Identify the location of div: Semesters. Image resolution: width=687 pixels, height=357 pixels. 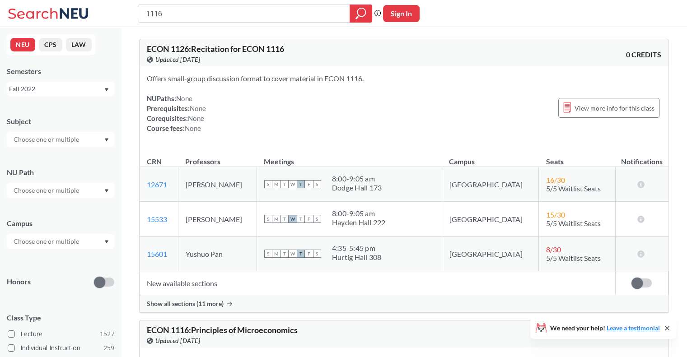
(61, 71).